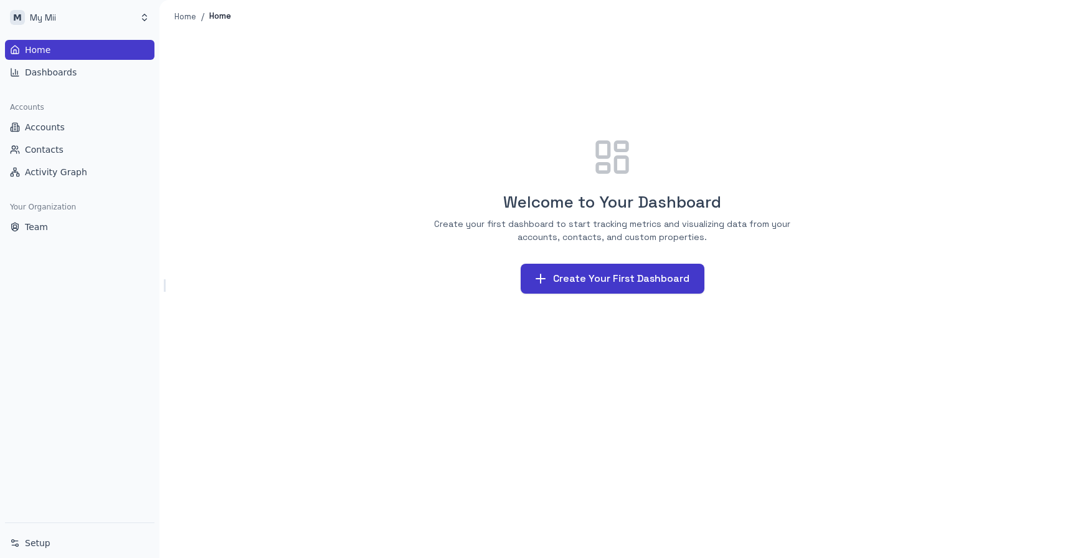  I want to click on p: Home, so click(220, 16).